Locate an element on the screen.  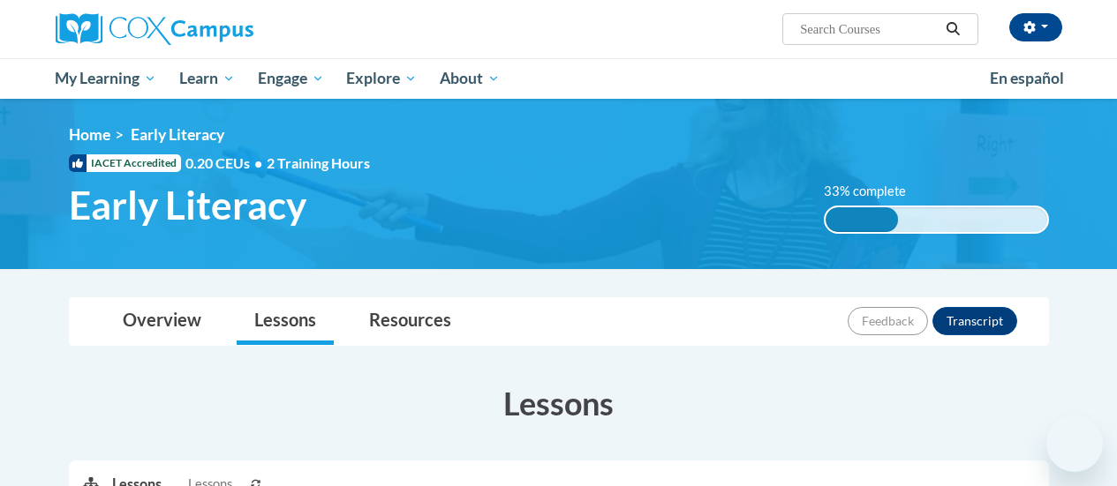
h3: Lessons is located at coordinates (559, 403).